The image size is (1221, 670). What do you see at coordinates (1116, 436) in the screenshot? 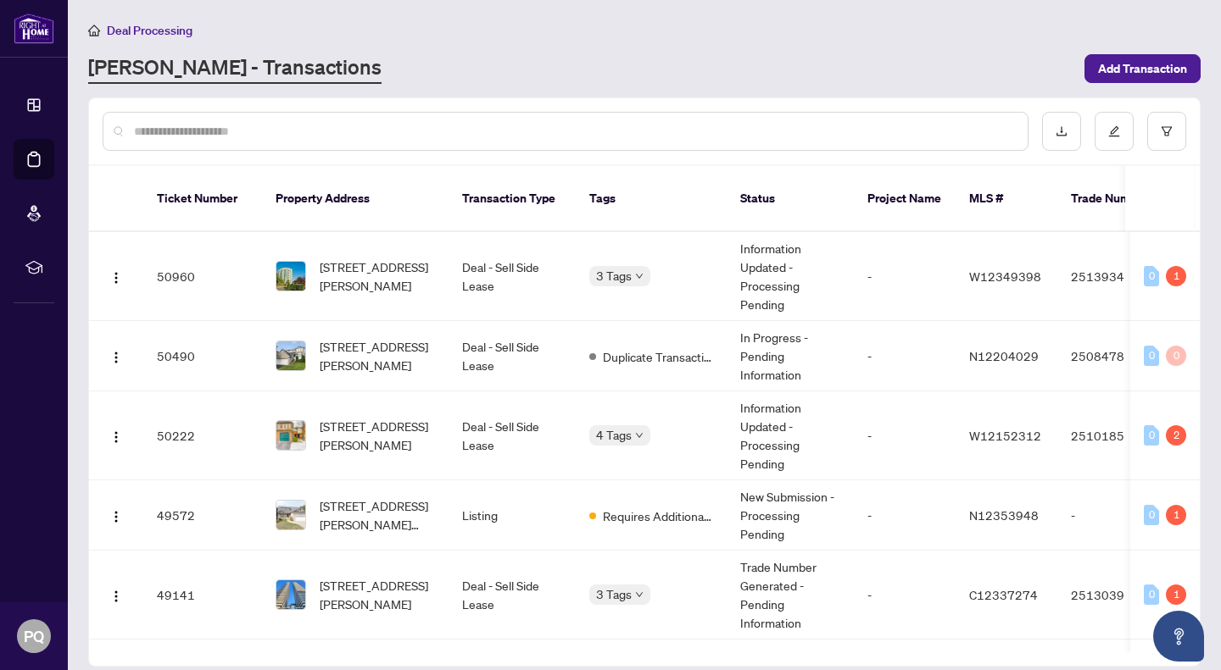
I see `td: 2510185` at bounding box center [1116, 436].